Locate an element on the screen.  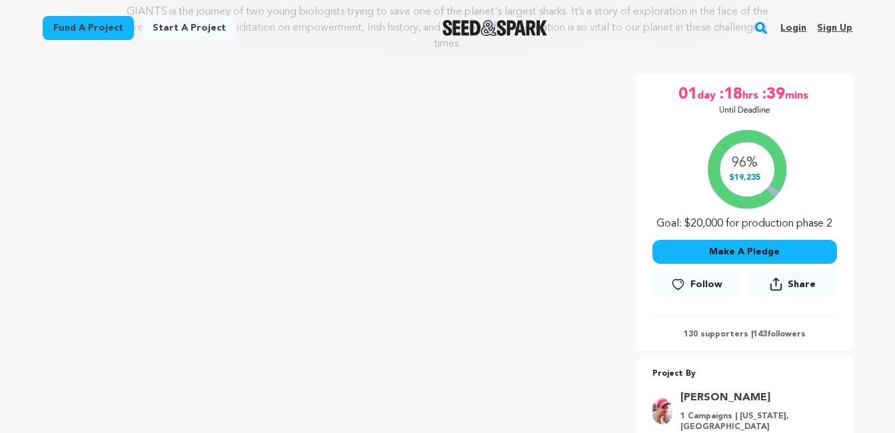
a: Login is located at coordinates (793, 28).